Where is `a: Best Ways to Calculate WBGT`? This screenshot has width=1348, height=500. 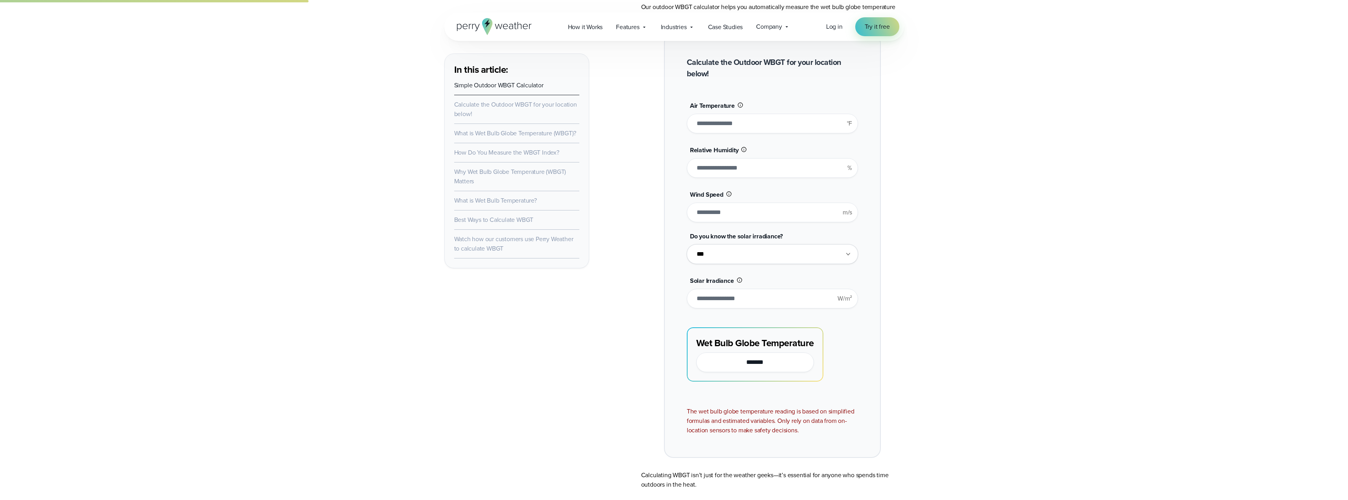 a: Best Ways to Calculate WBGT is located at coordinates (494, 220).